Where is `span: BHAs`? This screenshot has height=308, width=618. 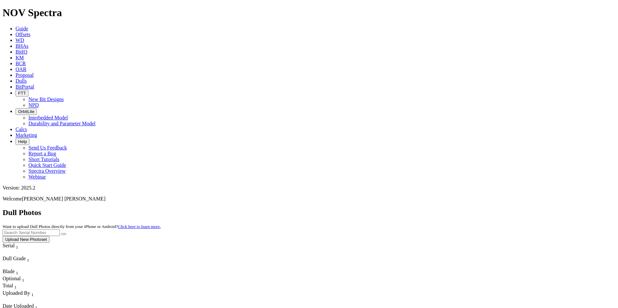 span: BHAs is located at coordinates (22, 46).